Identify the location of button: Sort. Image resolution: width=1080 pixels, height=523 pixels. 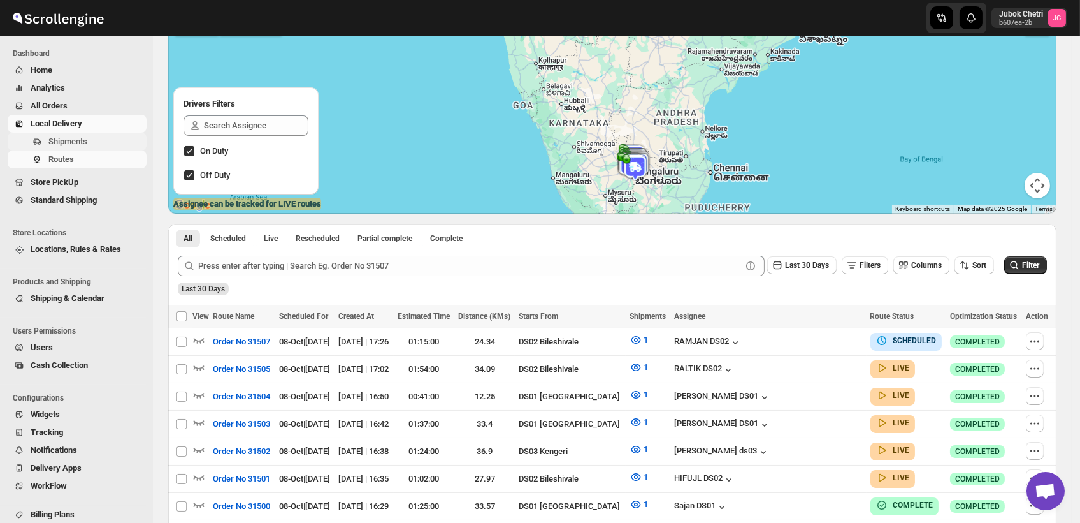
(974, 265).